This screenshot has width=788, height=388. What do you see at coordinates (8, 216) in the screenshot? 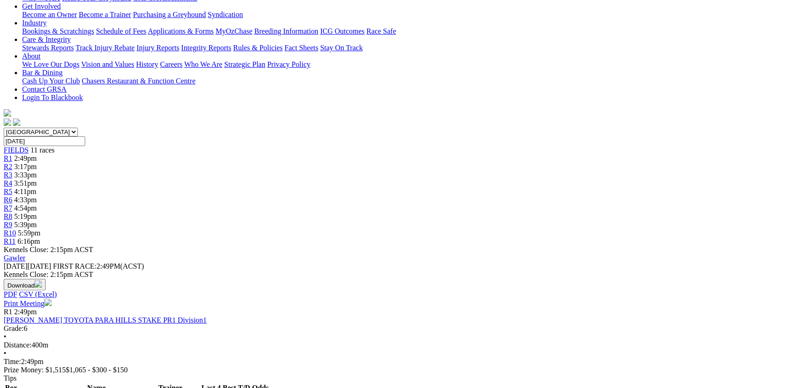
I see `a: R8` at bounding box center [8, 216].